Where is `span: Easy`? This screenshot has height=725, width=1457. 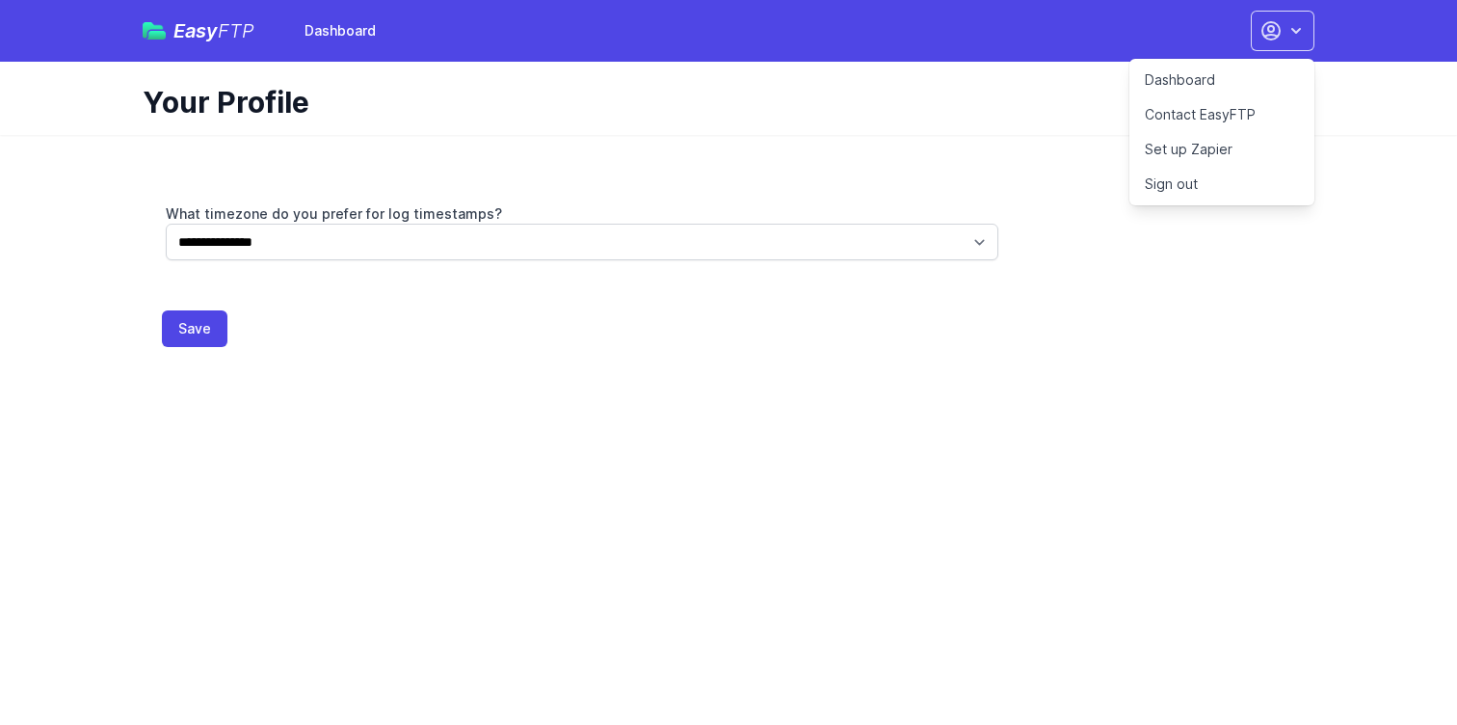
span: Easy is located at coordinates (214, 31).